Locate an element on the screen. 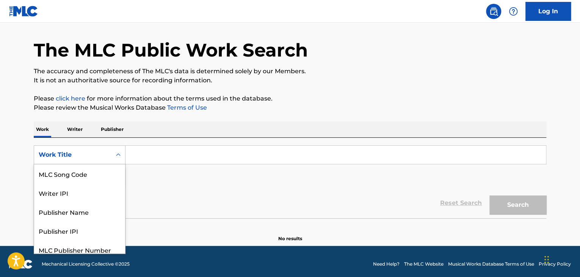  div: Drag is located at coordinates (547, 259).